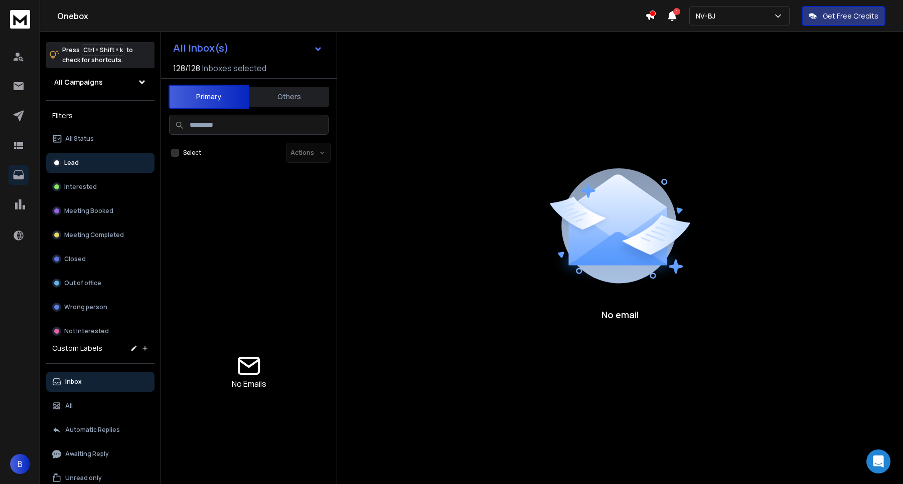  I want to click on button: Others, so click(289, 97).